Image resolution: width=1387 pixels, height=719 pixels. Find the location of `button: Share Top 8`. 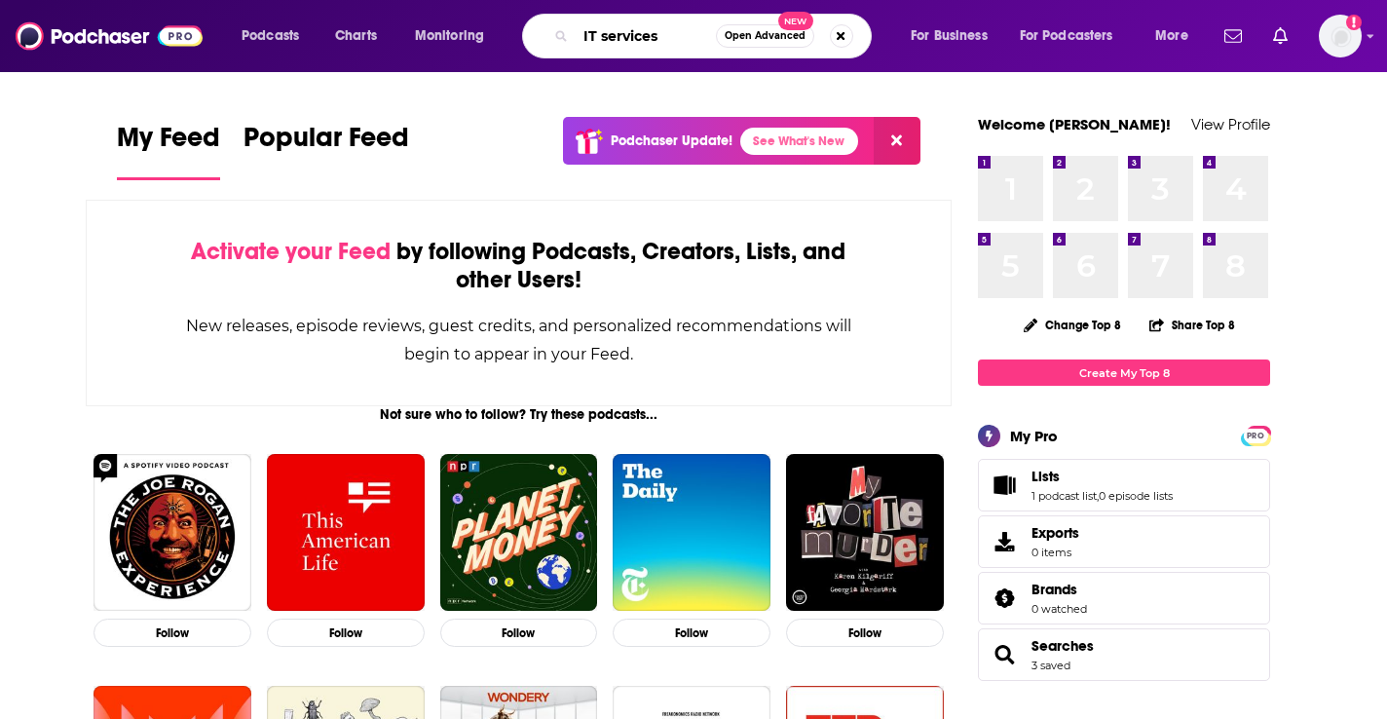

button: Share Top 8 is located at coordinates (1192, 324).